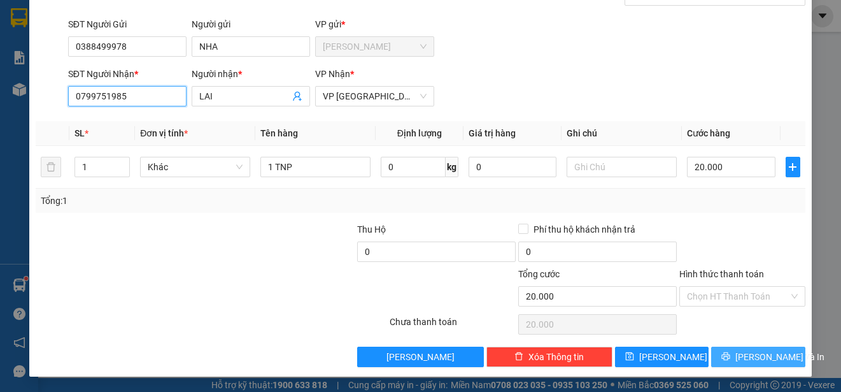  What do you see at coordinates (315, 167) in the screenshot?
I see `input: VD: Bàn, Ghế` at bounding box center [315, 167].